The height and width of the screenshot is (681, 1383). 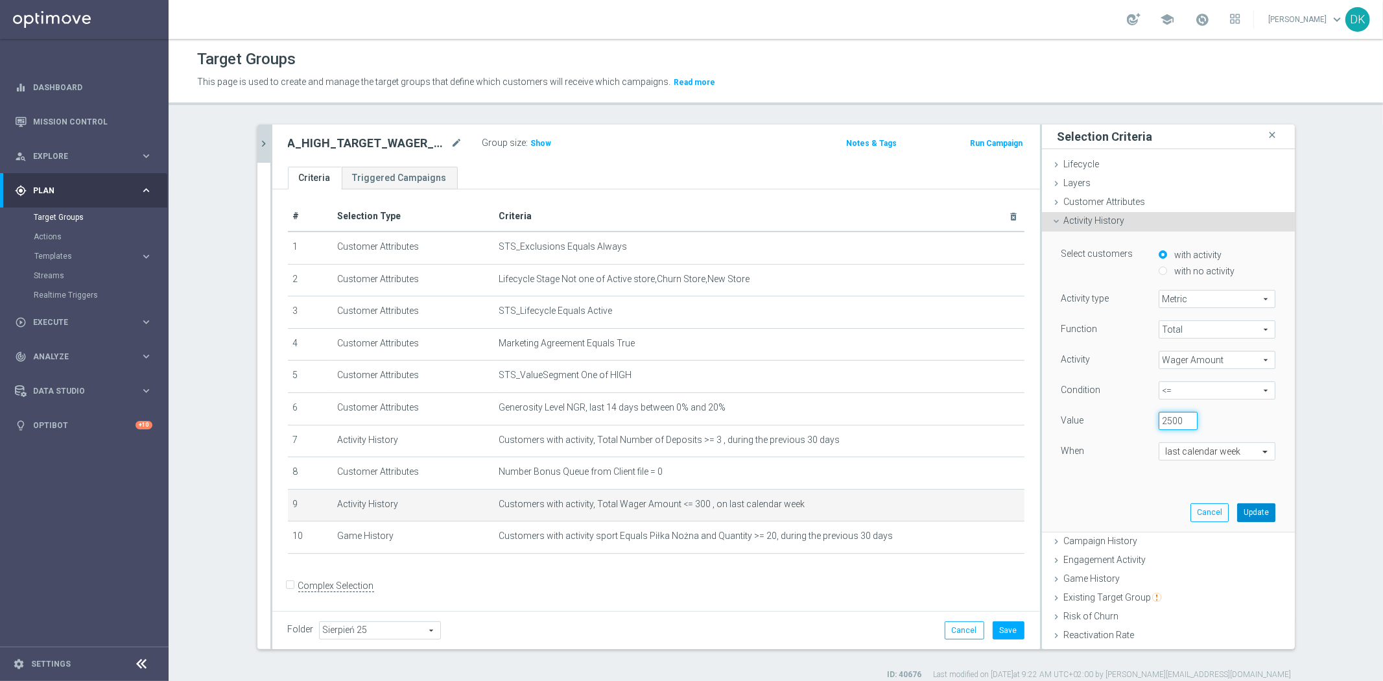 I want to click on div: Data Studio, so click(x=77, y=391).